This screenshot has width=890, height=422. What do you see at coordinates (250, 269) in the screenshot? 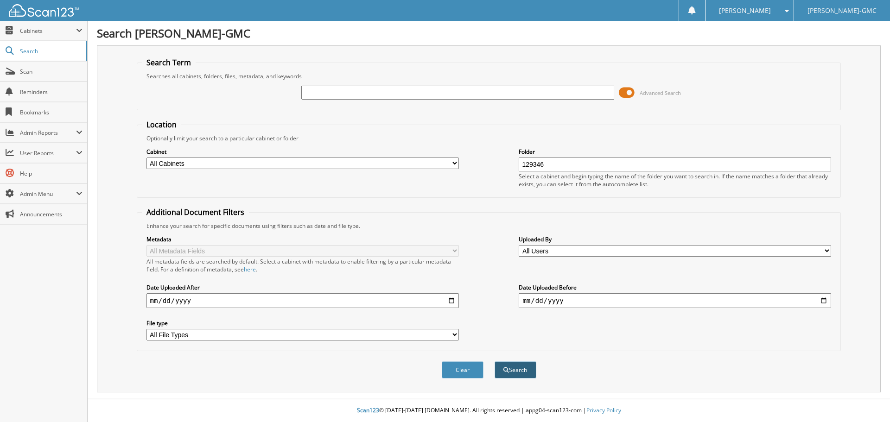
I see `a: here` at bounding box center [250, 269].